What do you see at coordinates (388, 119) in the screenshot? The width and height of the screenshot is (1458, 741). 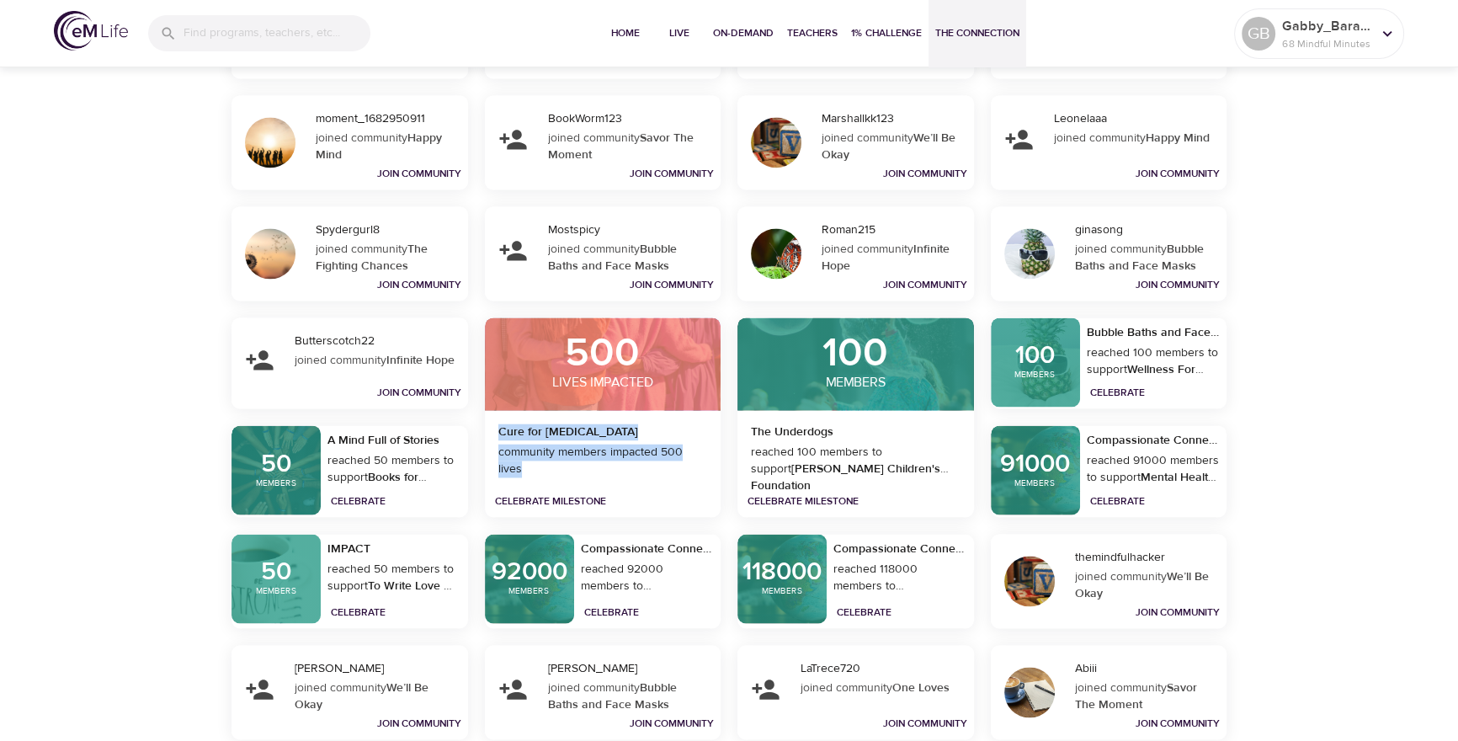 I see `div: moment_1682950911` at bounding box center [388, 119].